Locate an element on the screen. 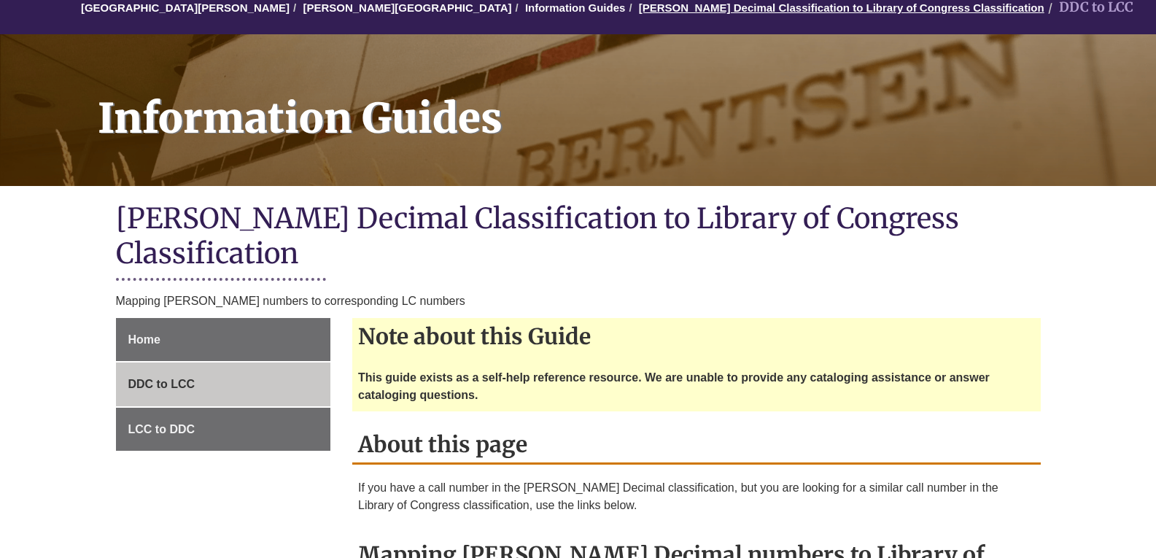 This screenshot has width=1156, height=558. a: LCC to DDC is located at coordinates (223, 430).